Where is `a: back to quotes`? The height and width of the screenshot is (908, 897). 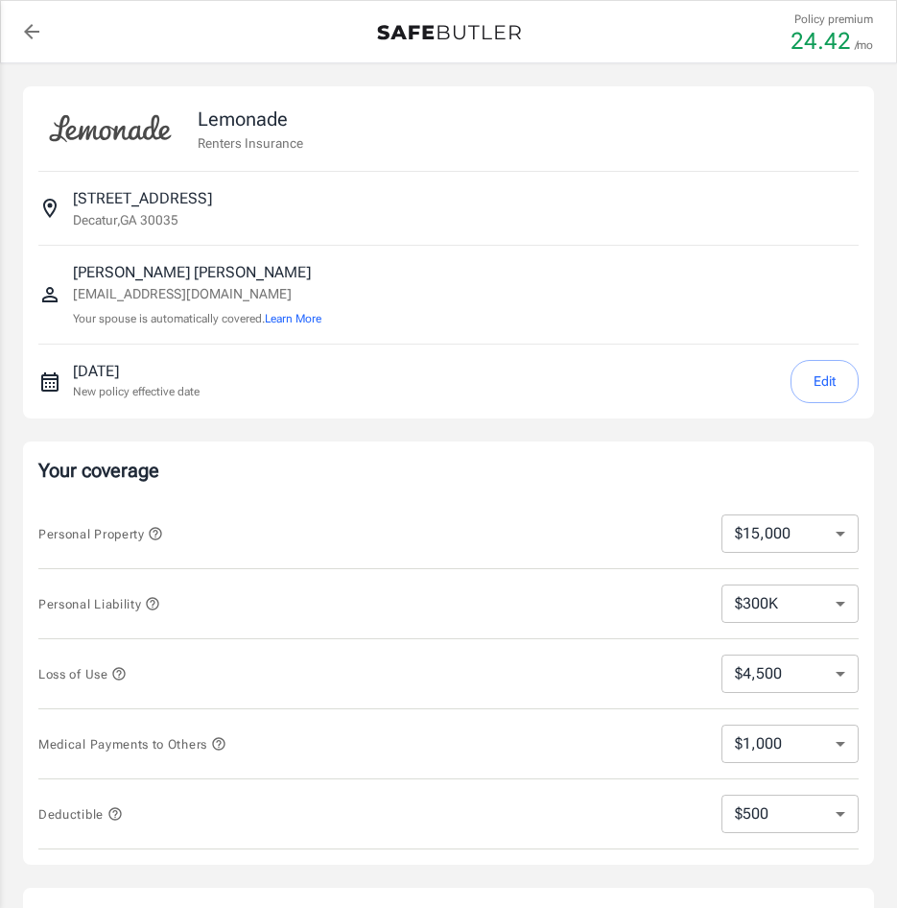
a: back to quotes is located at coordinates (32, 32).